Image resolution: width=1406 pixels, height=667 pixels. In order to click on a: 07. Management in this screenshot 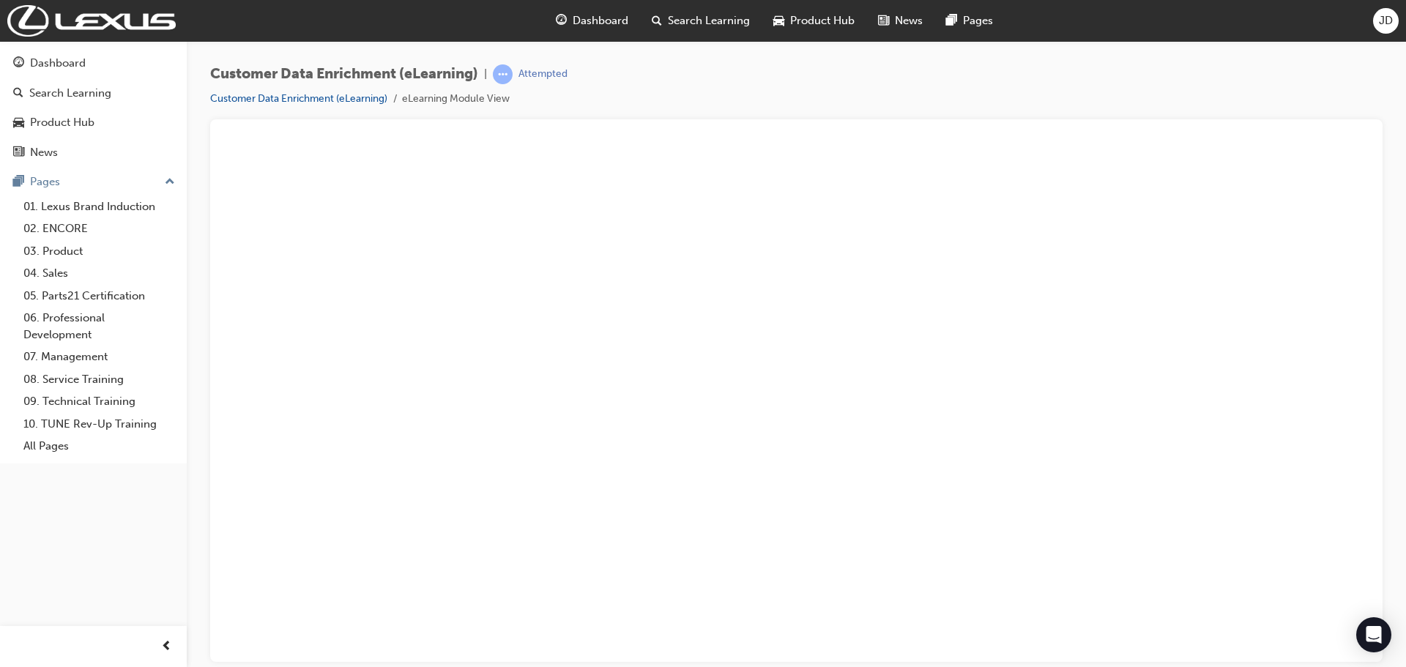, I will do `click(99, 357)`.